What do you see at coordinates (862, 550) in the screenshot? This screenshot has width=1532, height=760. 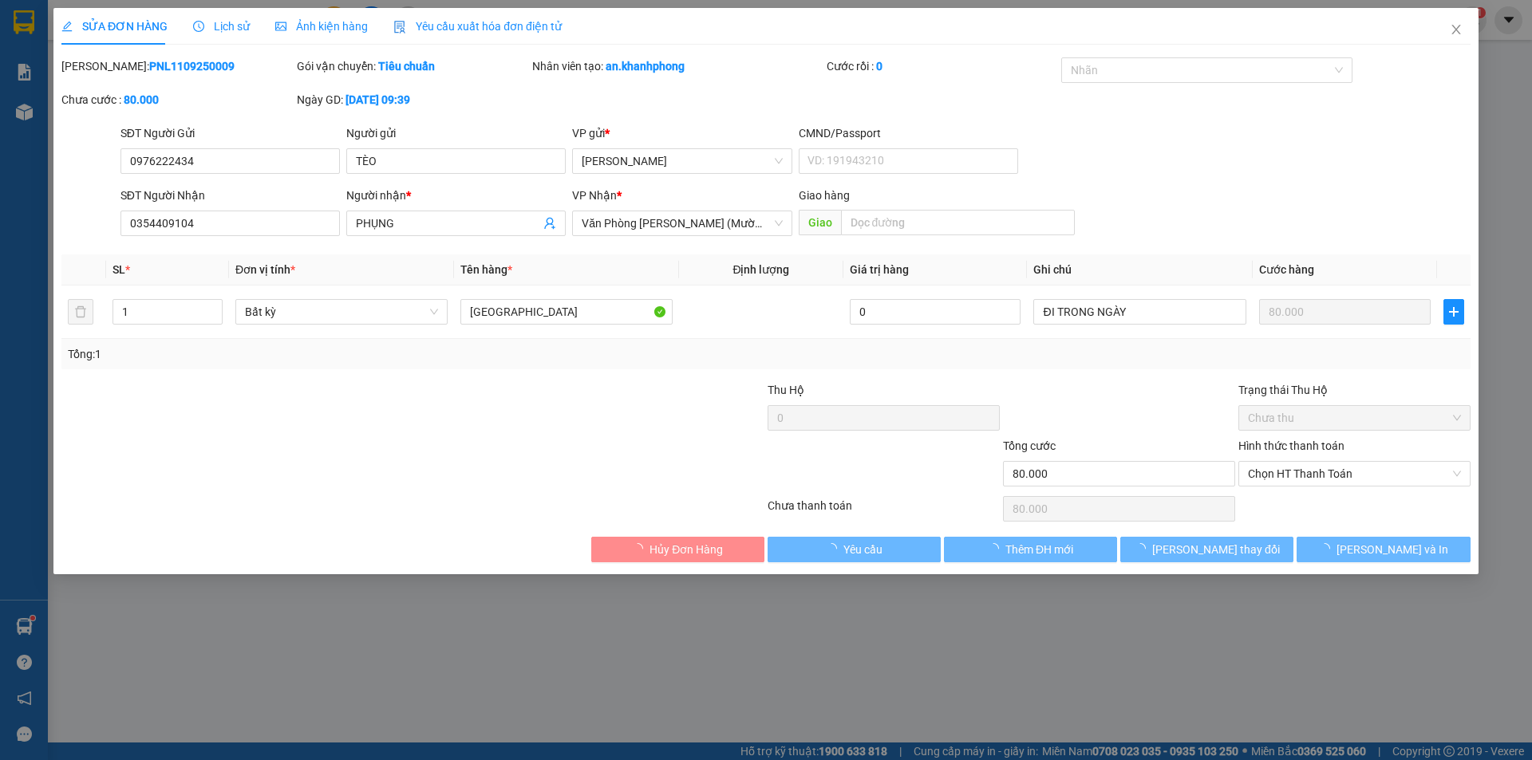 I see `span: Yêu cầu` at bounding box center [862, 550].